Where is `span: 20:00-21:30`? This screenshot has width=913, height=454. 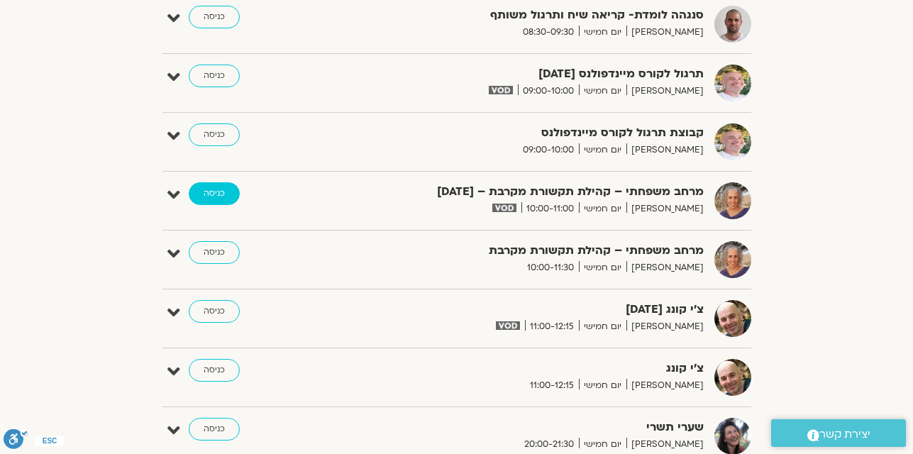
span: 20:00-21:30 is located at coordinates (549, 444).